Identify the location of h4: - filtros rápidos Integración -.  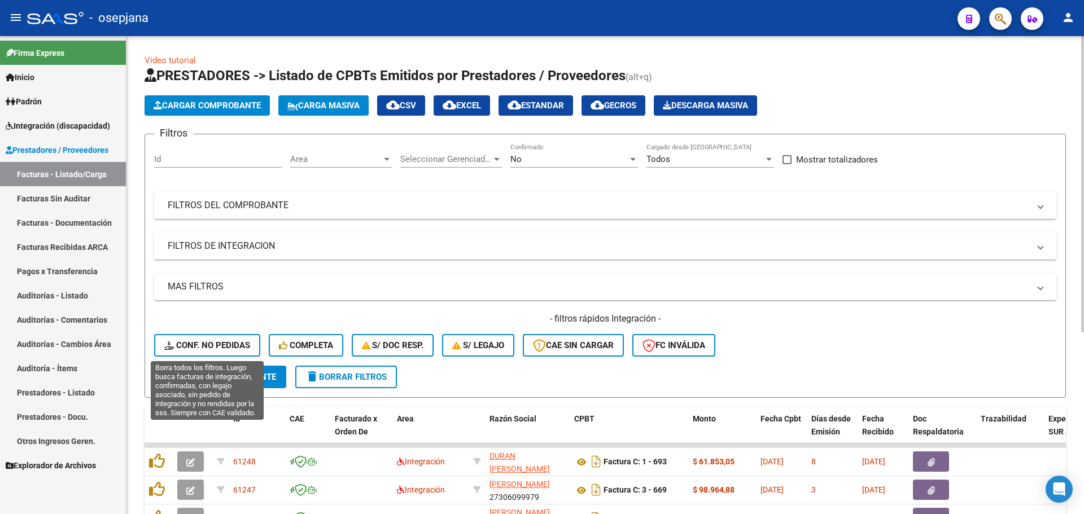
(605, 319).